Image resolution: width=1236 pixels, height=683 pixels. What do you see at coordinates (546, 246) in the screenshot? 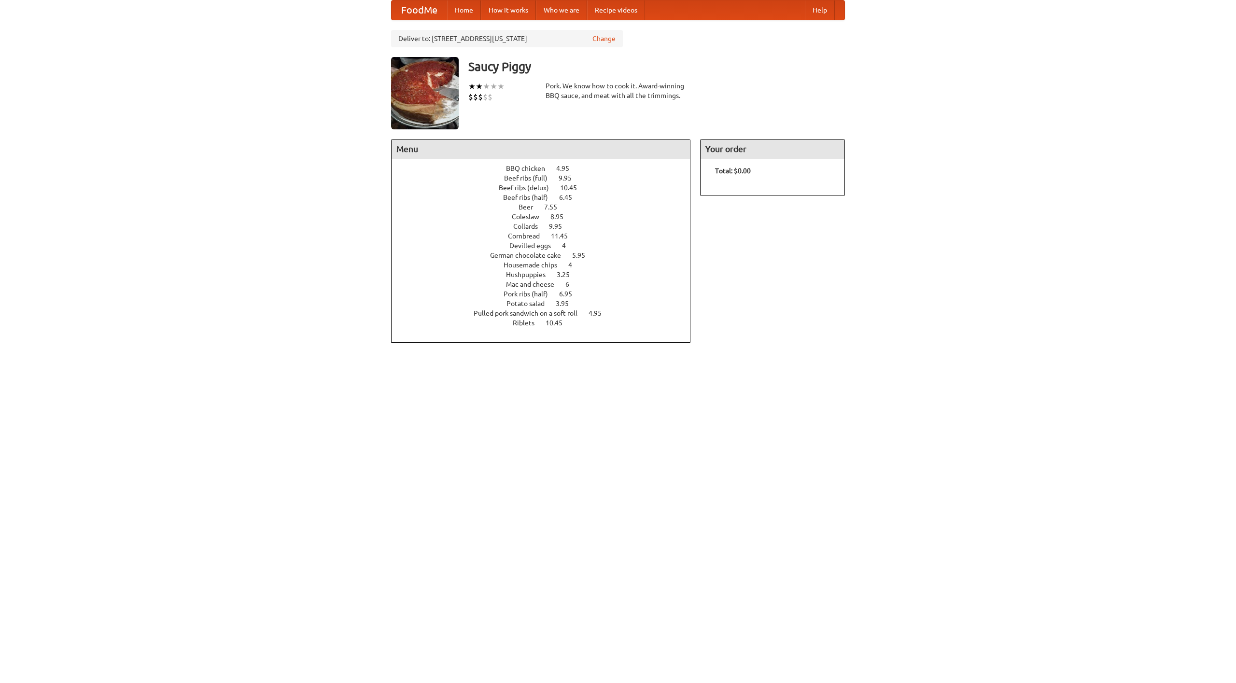
I see `a: Devilled eggs 4` at bounding box center [546, 246].